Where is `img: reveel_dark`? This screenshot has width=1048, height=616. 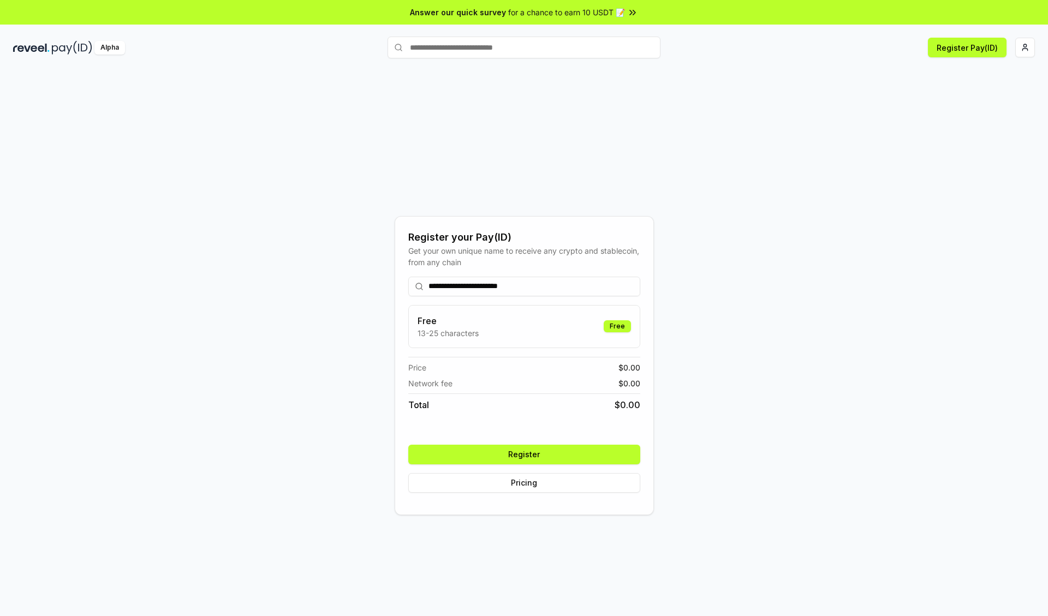 img: reveel_dark is located at coordinates (31, 47).